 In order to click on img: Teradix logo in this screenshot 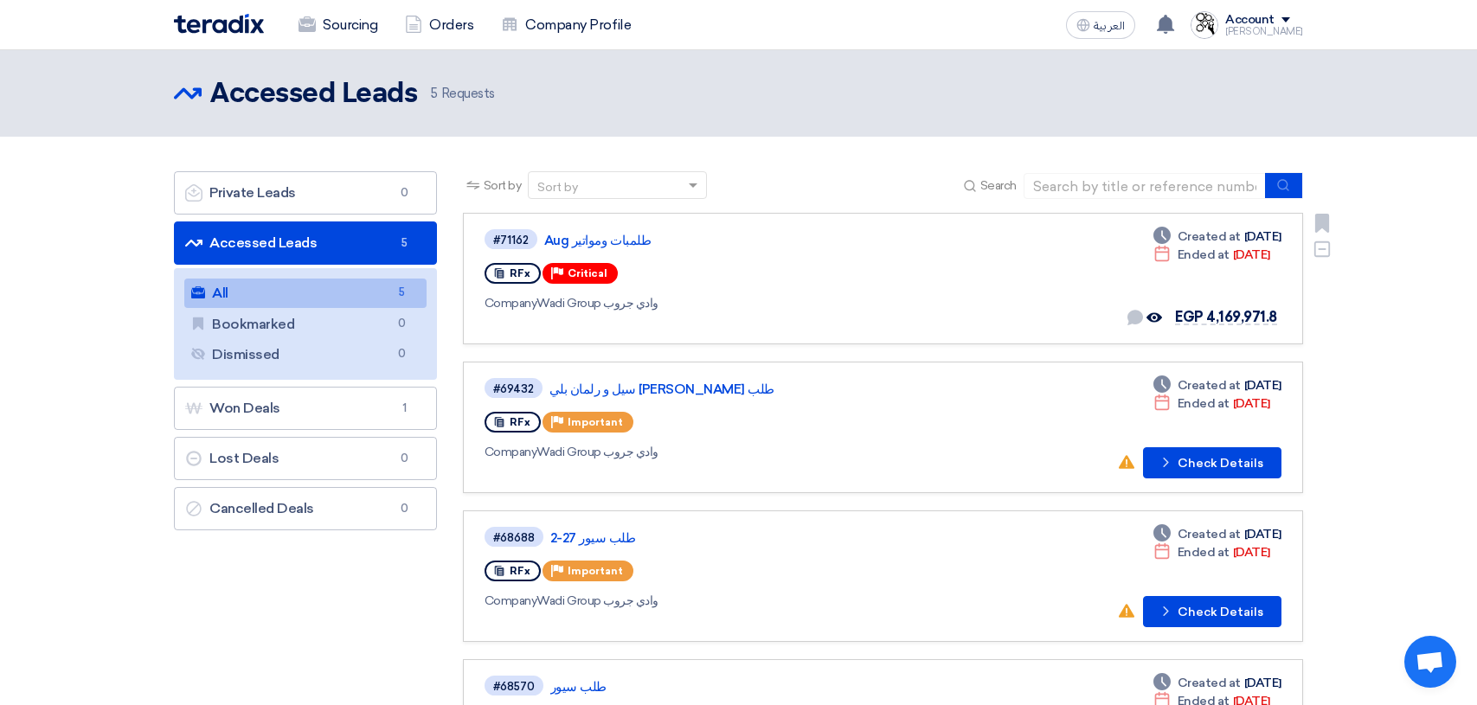, I will do `click(219, 23)`.